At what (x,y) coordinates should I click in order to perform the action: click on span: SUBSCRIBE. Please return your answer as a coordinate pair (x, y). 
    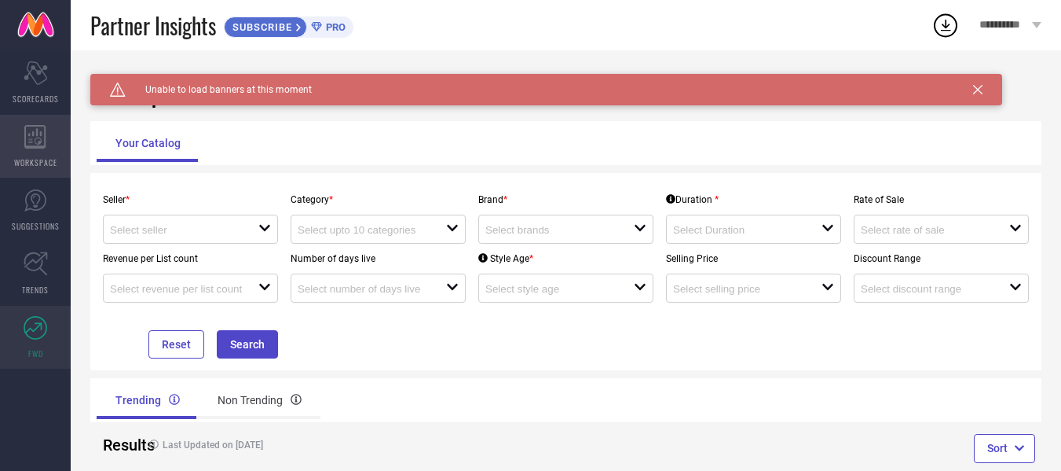
    Looking at the image, I should click on (260, 27).